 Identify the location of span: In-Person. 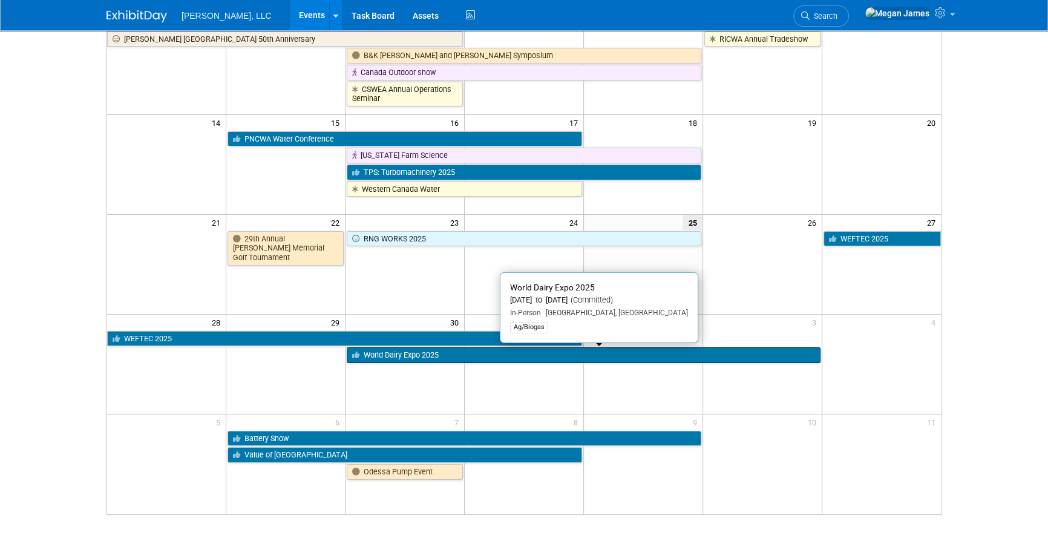
(525, 313).